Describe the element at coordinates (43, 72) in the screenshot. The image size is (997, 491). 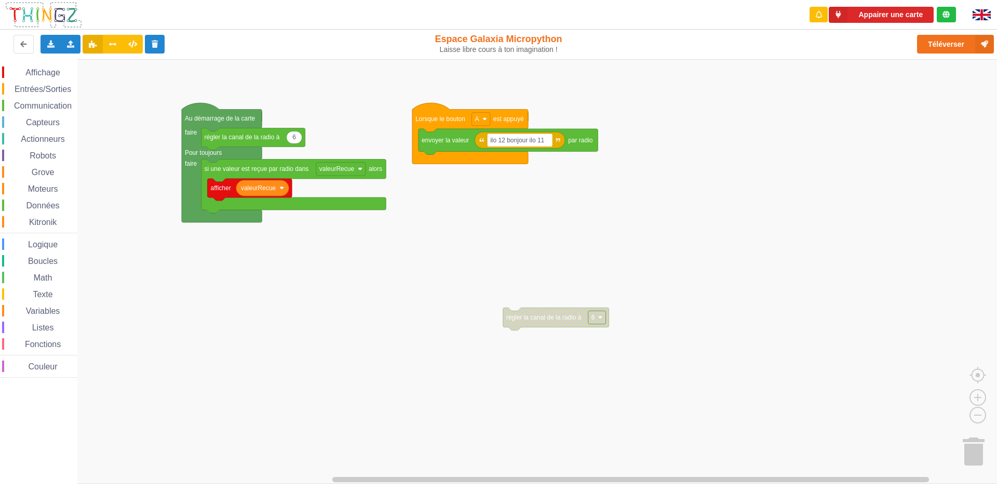
I see `span: Affichage` at that location.